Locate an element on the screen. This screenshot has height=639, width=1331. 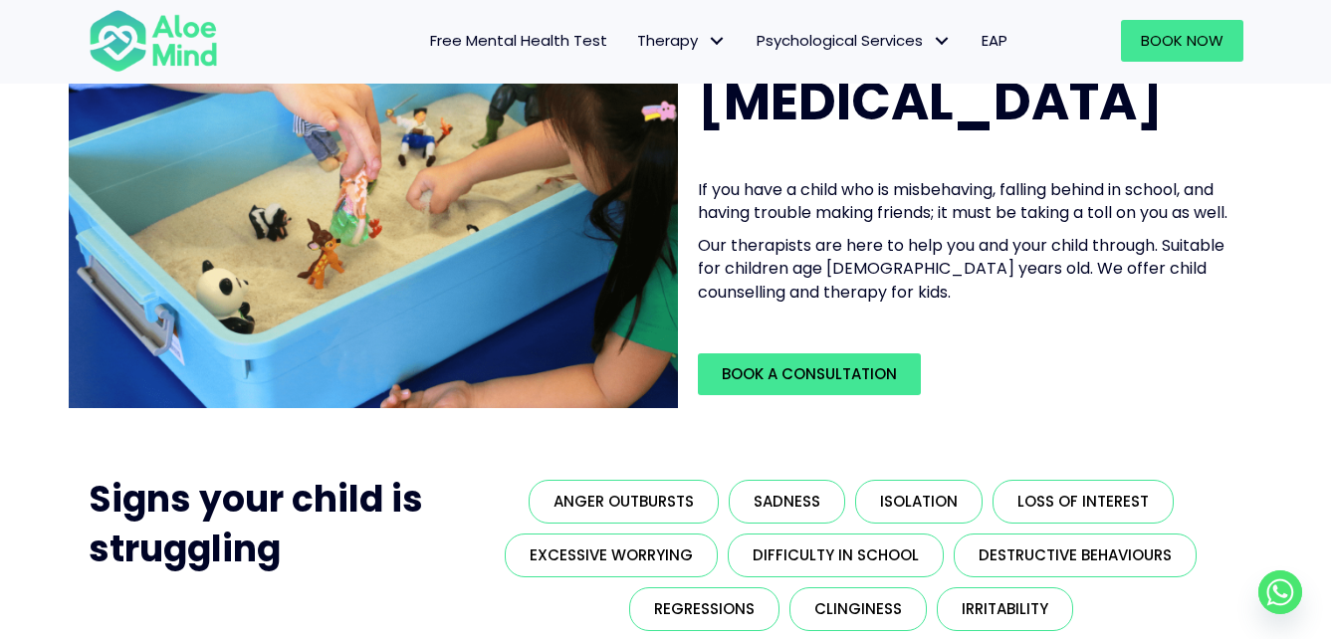
a: Difficulty in school is located at coordinates (835, 555).